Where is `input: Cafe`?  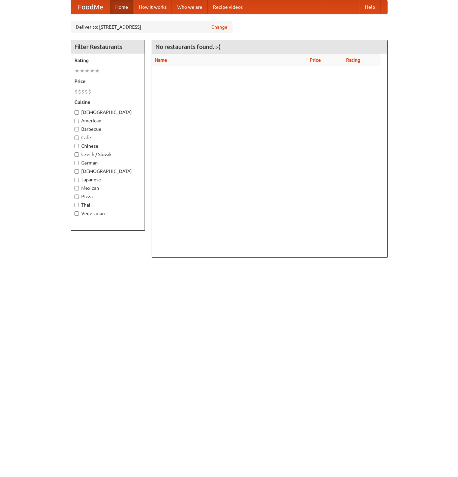 input: Cafe is located at coordinates (77, 138).